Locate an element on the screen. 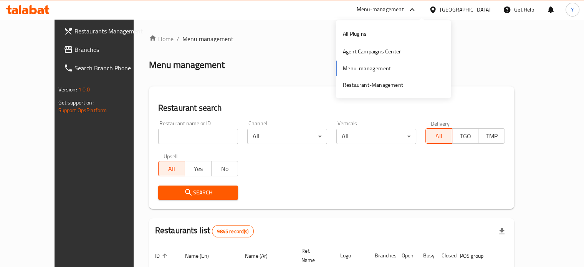 The width and height of the screenshot is (584, 267). button: Yes is located at coordinates (198, 169).